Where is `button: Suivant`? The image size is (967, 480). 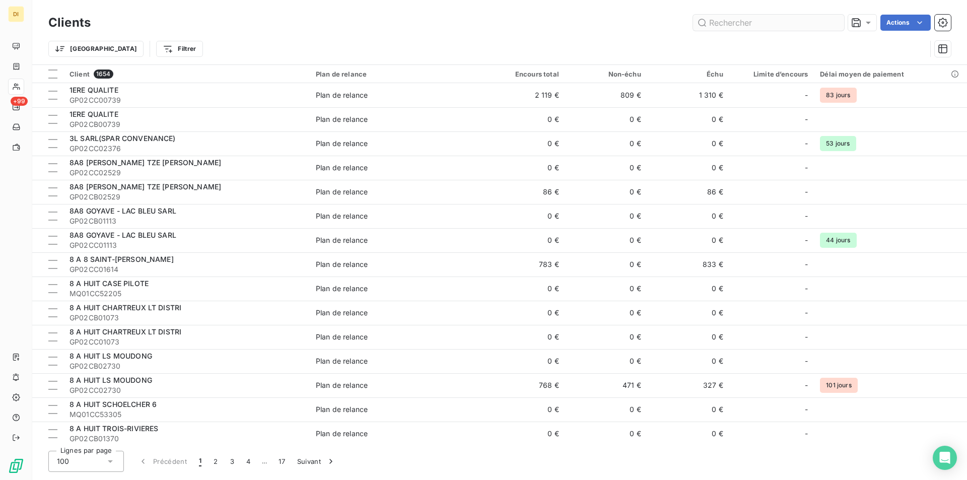
button: Suivant is located at coordinates (316, 461).